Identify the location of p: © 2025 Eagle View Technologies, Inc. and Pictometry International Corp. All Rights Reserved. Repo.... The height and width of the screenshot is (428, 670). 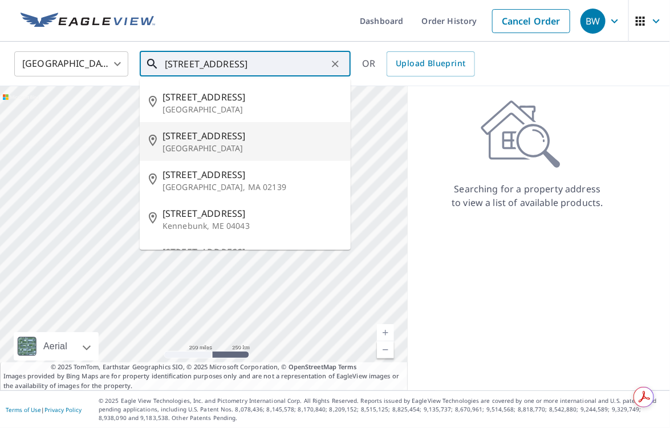
(382, 409).